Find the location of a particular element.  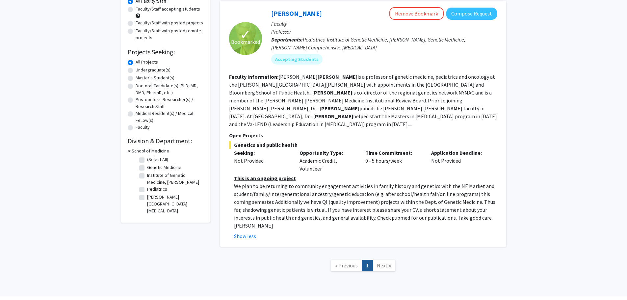

label: Pediatrics is located at coordinates (157, 189).